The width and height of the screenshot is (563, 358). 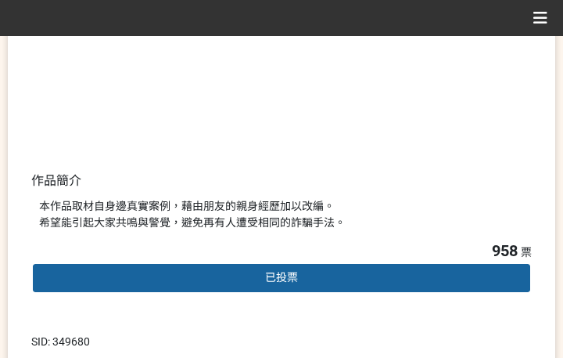 What do you see at coordinates (527, 252) in the screenshot?
I see `span: 票` at bounding box center [527, 252].